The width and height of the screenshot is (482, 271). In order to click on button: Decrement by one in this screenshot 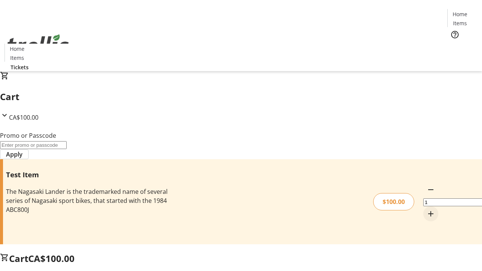, I will do `click(431, 190)`.